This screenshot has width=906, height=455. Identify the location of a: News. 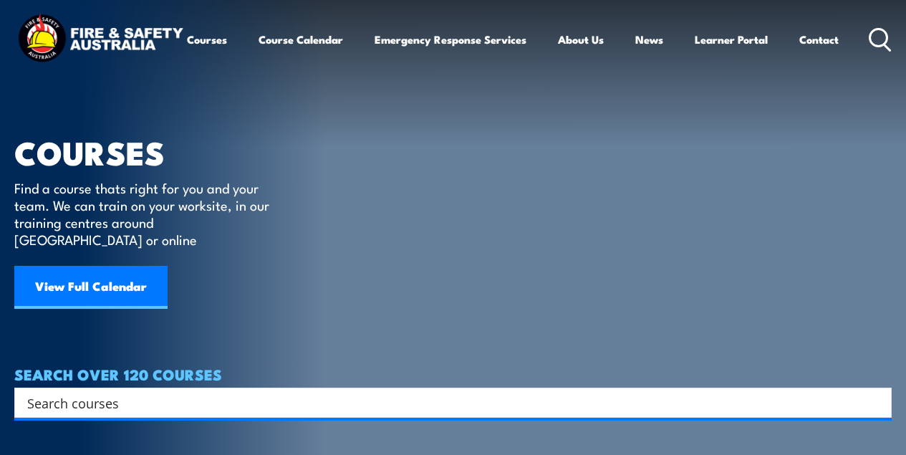
(649, 39).